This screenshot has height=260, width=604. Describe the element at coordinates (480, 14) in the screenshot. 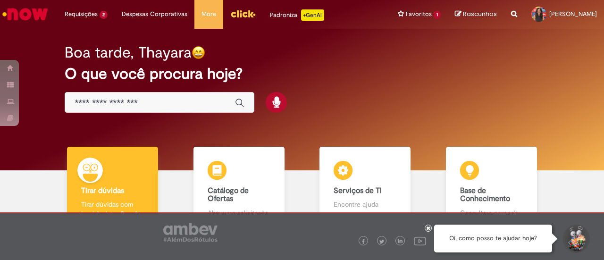

I see `span: Rascunhos` at that location.